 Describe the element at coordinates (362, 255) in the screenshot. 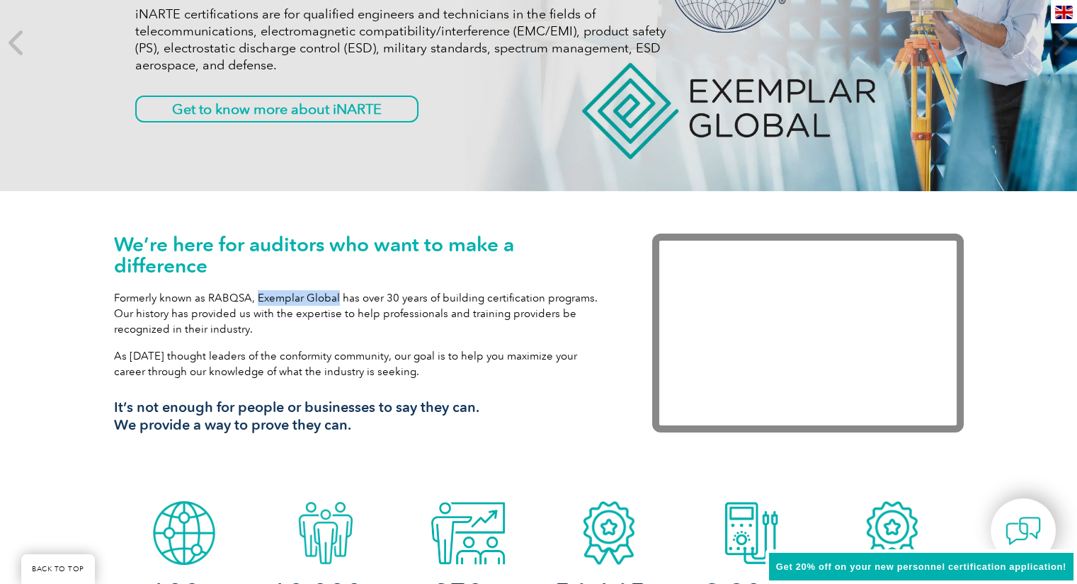

I see `h1: We’re here for auditors who want to make a difference` at that location.